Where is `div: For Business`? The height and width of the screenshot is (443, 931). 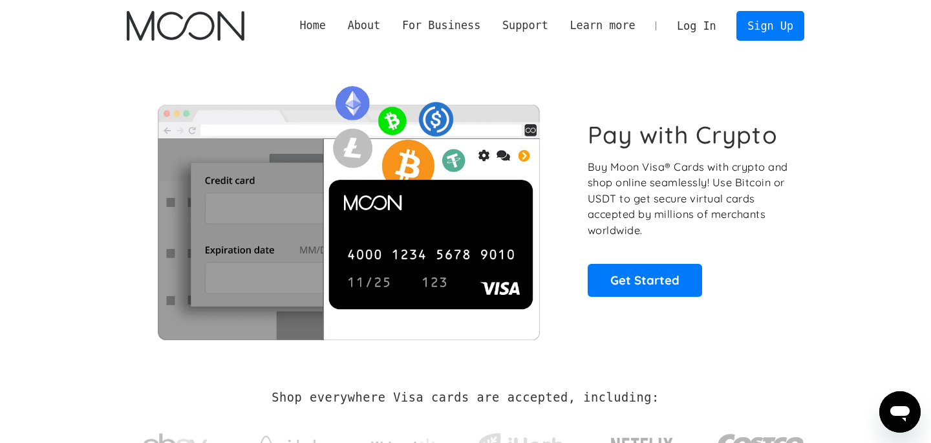 div: For Business is located at coordinates (441, 25).